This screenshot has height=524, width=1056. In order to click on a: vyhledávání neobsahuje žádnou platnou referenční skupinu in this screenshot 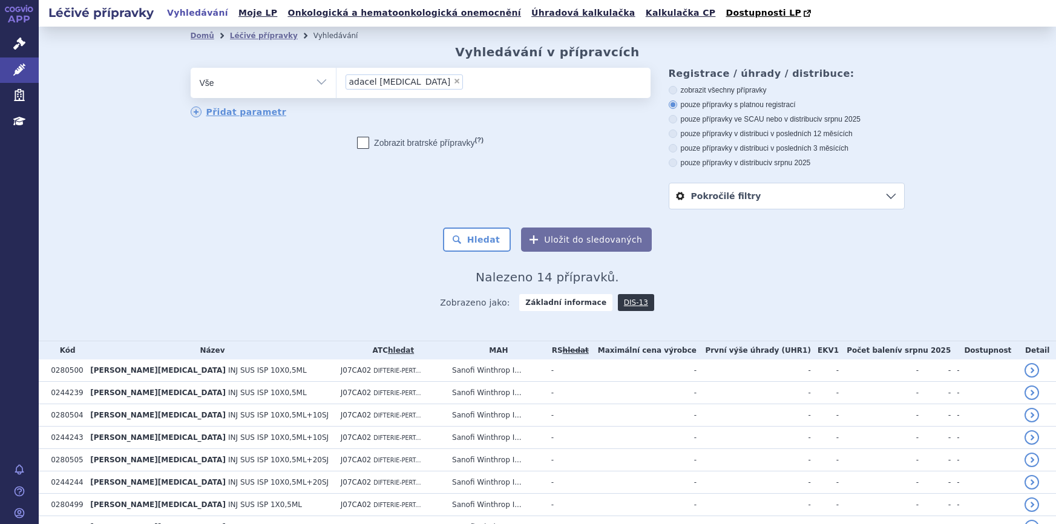, I will do `click(576, 350)`.